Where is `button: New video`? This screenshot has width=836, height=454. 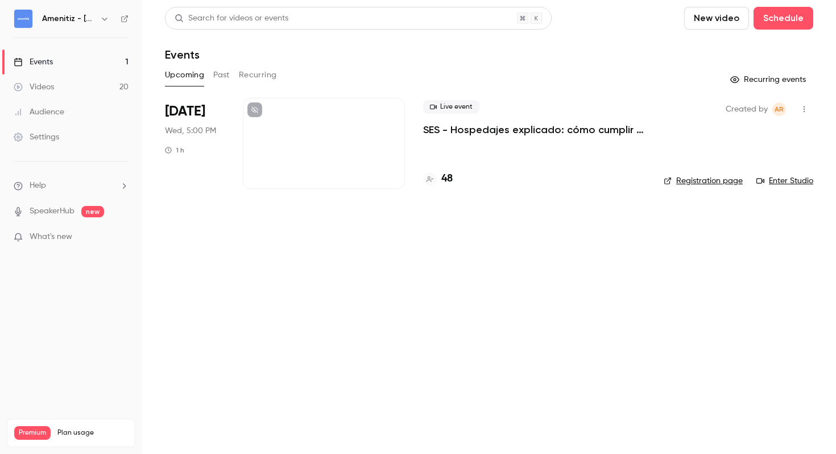
button: New video is located at coordinates (717, 18).